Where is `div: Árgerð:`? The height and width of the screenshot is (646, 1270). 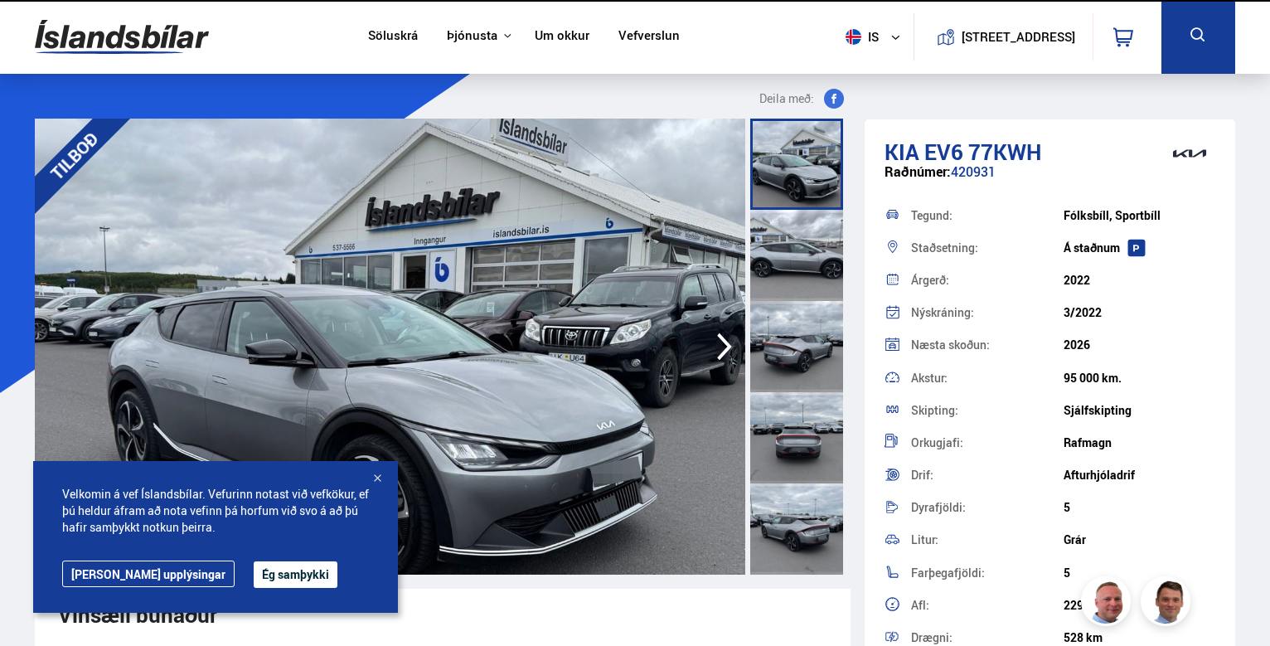 div: Árgerð: is located at coordinates (987, 280).